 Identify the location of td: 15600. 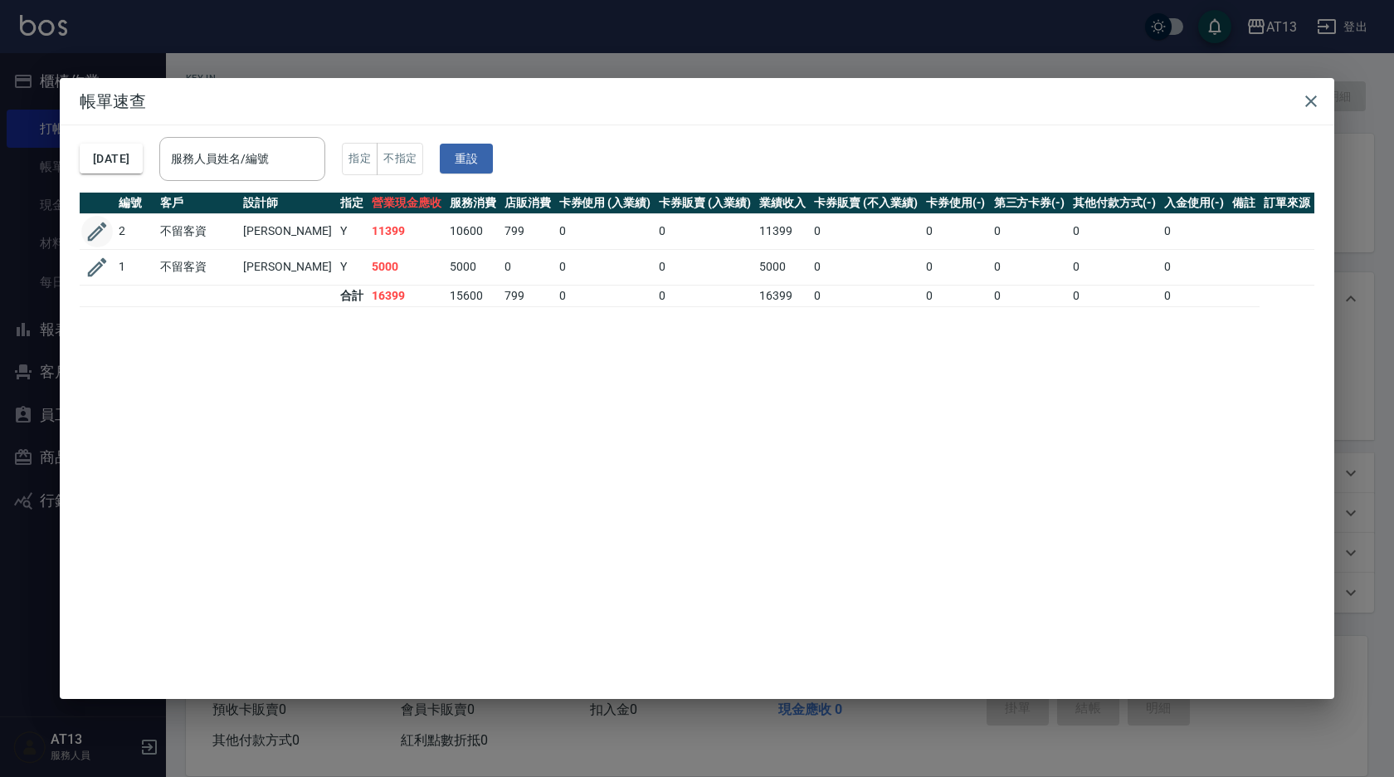
(473, 295).